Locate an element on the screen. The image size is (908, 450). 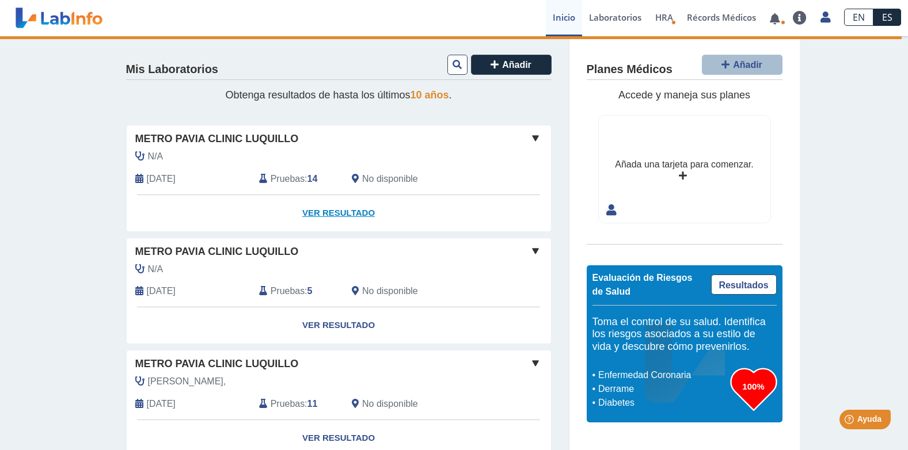
span: 2025-03-14 is located at coordinates (161, 291).